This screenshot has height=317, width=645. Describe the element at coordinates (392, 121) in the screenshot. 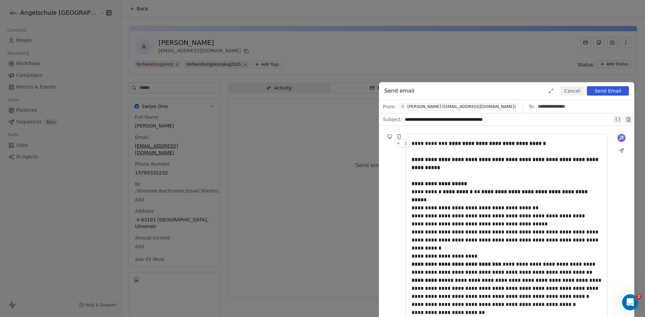

I see `span: Subject:` at that location.